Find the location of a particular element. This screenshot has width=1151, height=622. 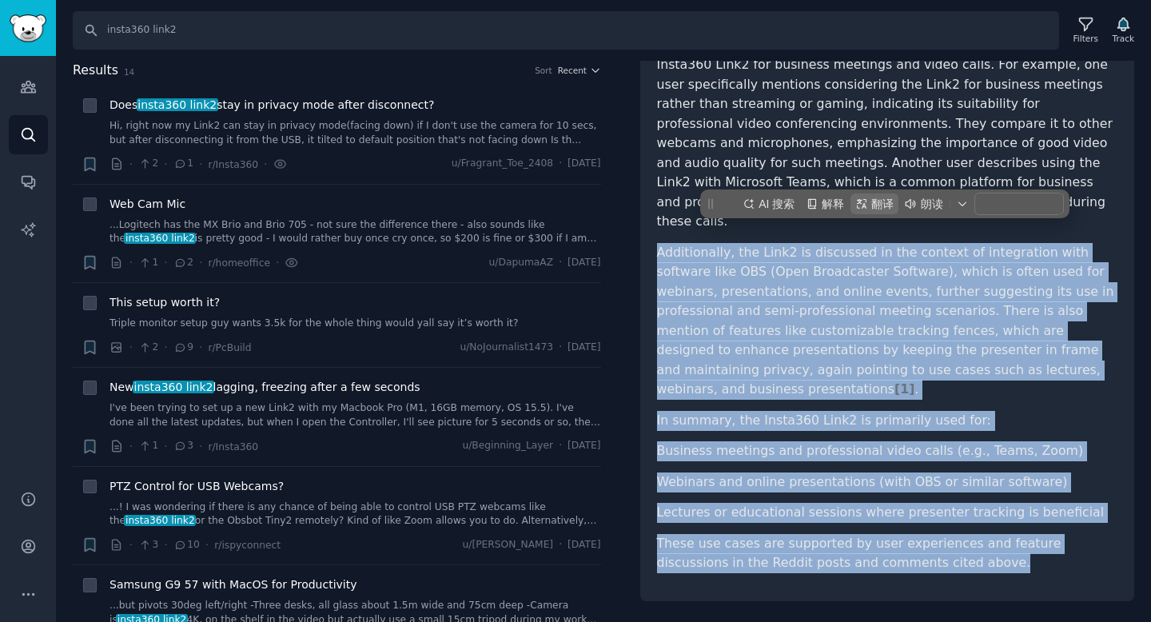

button: Recent is located at coordinates (579, 70).